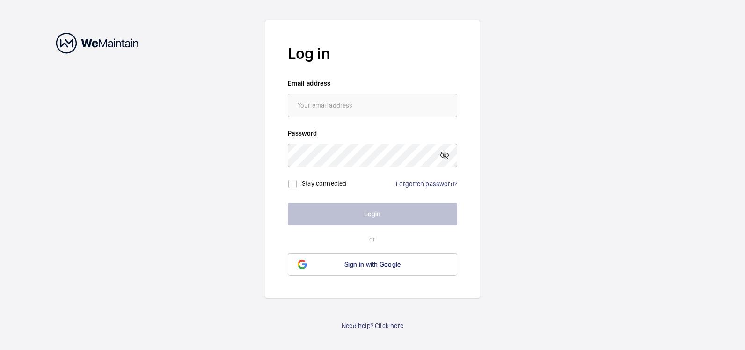 This screenshot has width=745, height=350. Describe the element at coordinates (372, 105) in the screenshot. I see `input: Your email address` at that location.